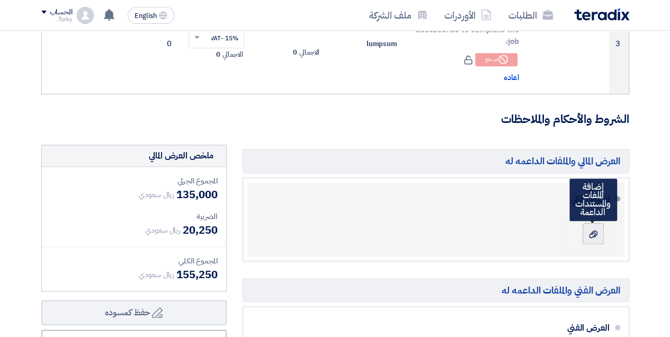 This screenshot has height=337, width=670. I want to click on a: الطلبات, so click(530, 15).